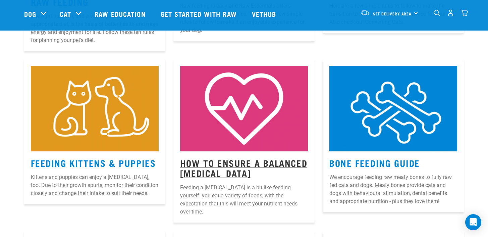 The height and width of the screenshot is (237, 488). What do you see at coordinates (65, 14) in the screenshot?
I see `a: Cat` at bounding box center [65, 14].